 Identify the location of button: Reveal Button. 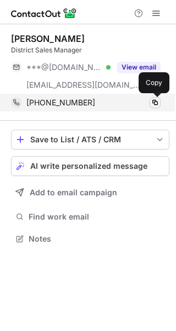
(139, 67).